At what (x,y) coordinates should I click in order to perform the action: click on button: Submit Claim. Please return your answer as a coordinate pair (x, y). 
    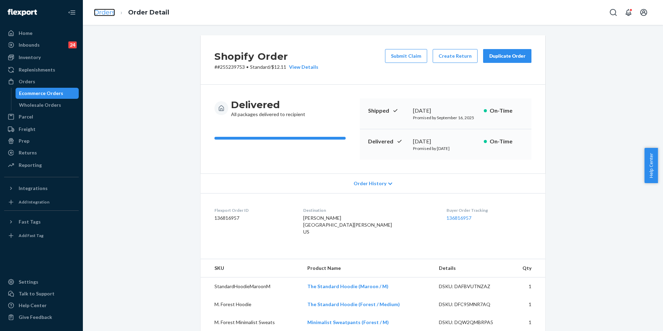
    Looking at the image, I should click on (406, 56).